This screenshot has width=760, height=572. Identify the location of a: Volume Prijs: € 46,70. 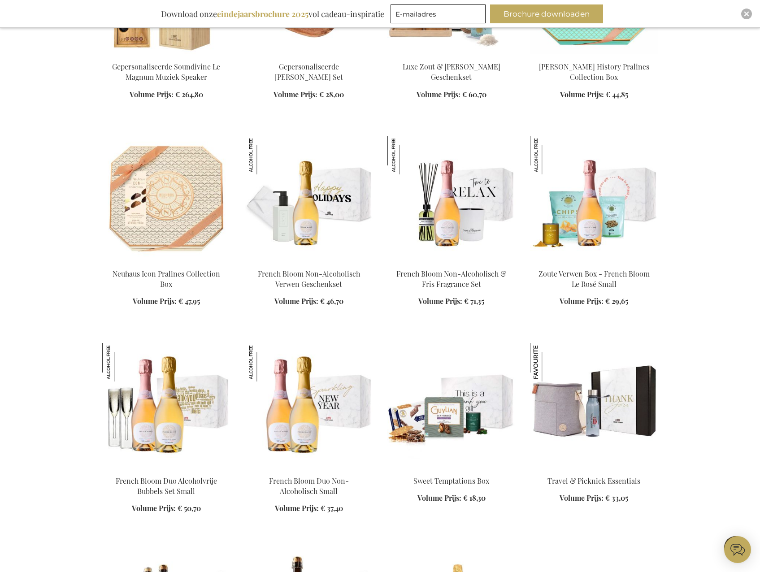
(309, 301).